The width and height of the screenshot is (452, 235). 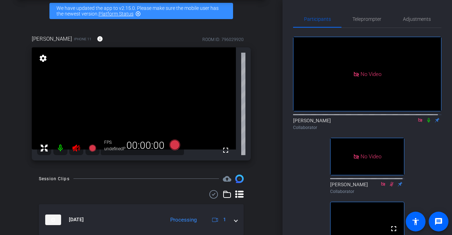 What do you see at coordinates (138, 14) in the screenshot?
I see `mat-icon: highlight_off` at bounding box center [138, 14].